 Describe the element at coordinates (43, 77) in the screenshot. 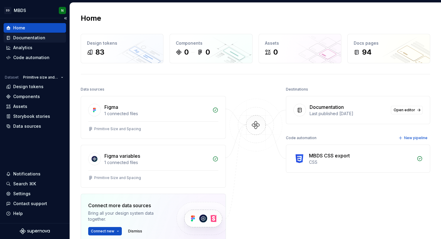

I see `button: Primitive size and spacing` at that location.